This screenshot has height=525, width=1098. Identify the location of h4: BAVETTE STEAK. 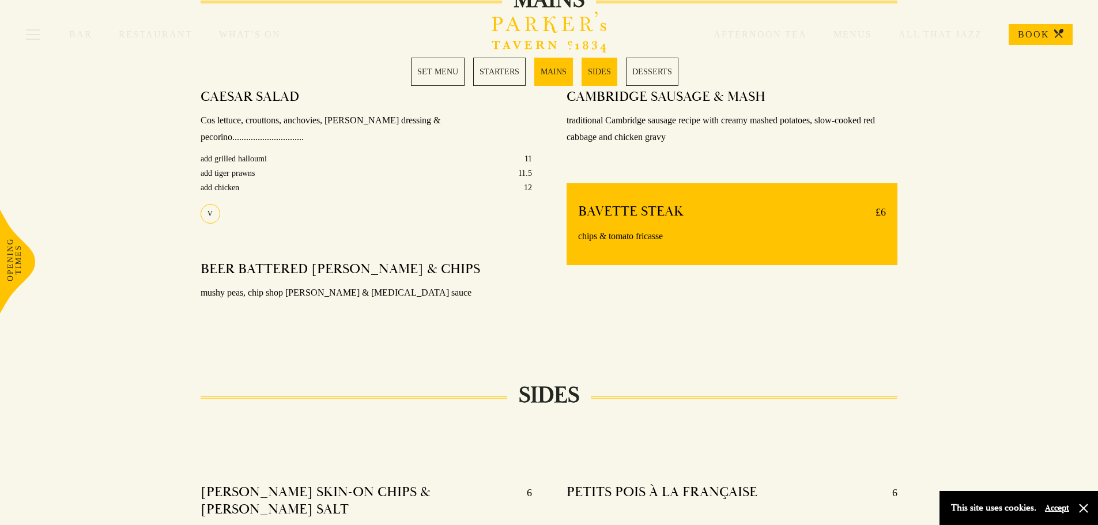
(631, 212).